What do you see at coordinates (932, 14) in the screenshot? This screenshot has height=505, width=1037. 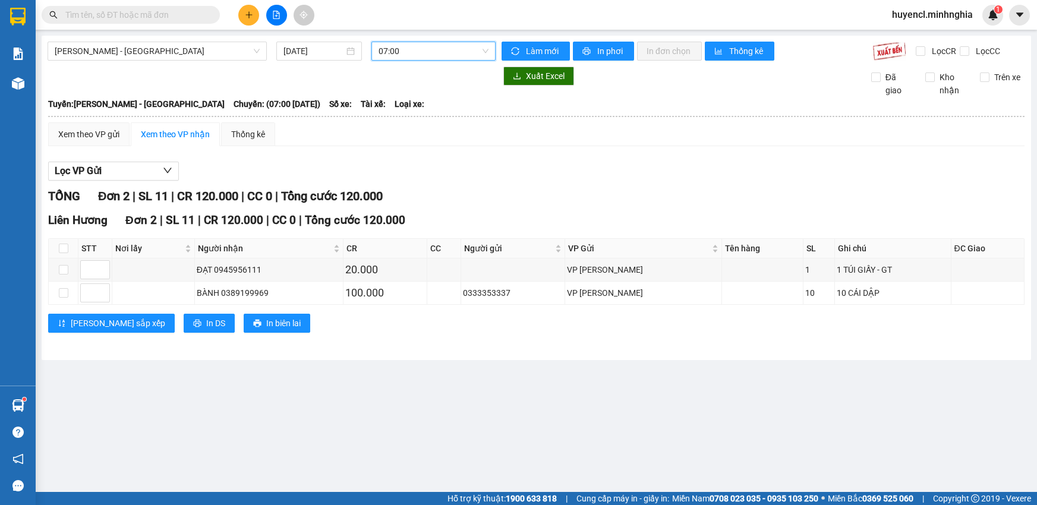 I see `span: huyencl.minhnghia` at bounding box center [932, 14].